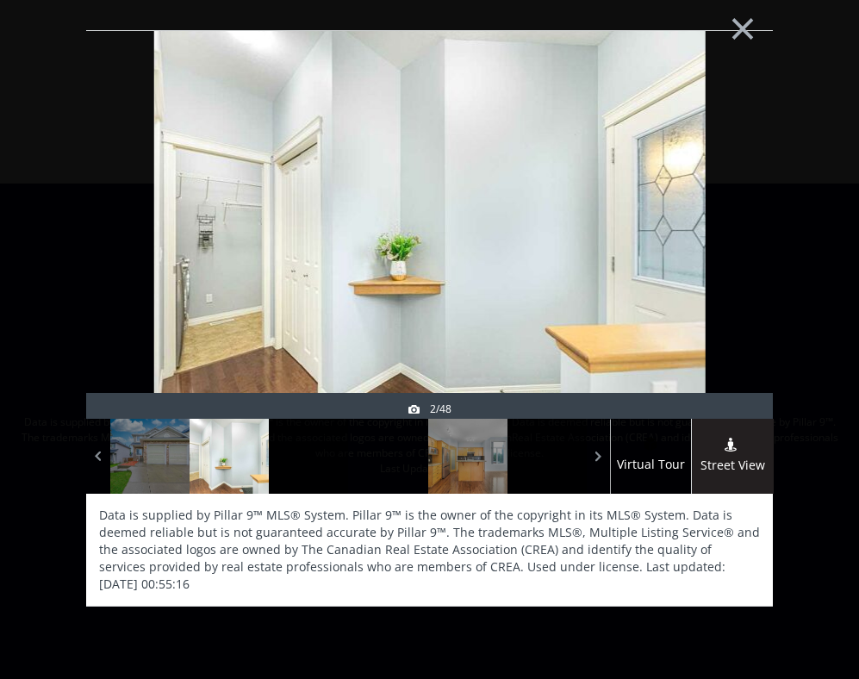 This screenshot has height=679, width=859. Describe the element at coordinates (651, 464) in the screenshot. I see `span: Virtual Tour` at that location.